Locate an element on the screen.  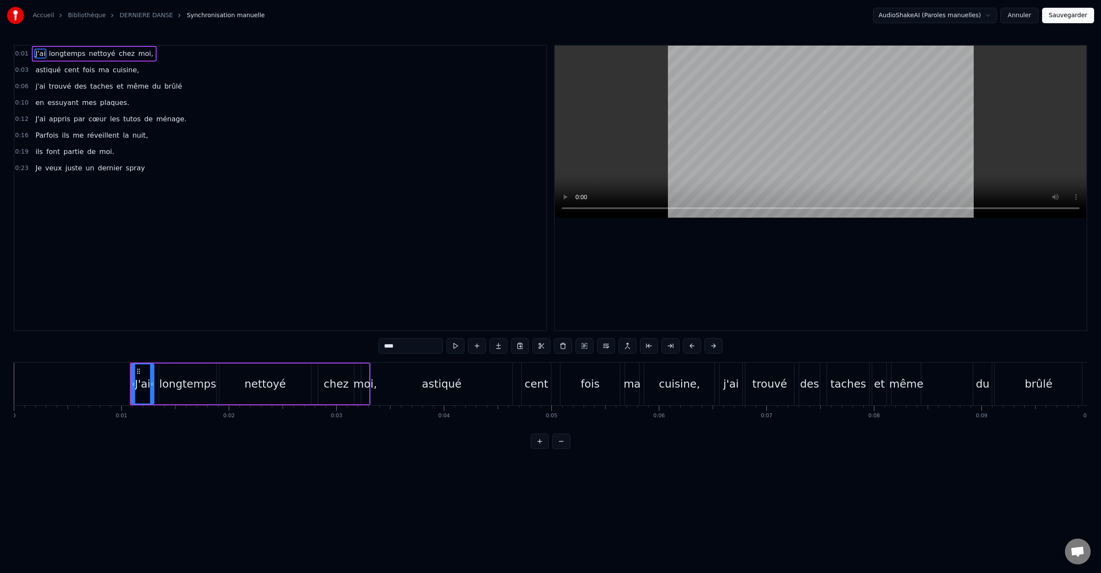
span: 0:23 is located at coordinates (21, 168).